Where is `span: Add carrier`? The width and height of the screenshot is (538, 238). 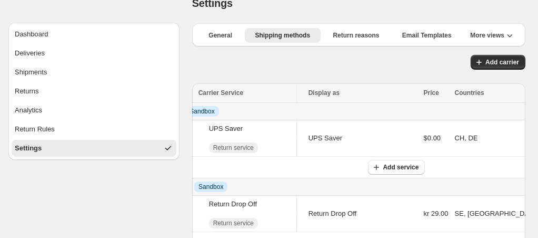 span: Add carrier is located at coordinates (503, 62).